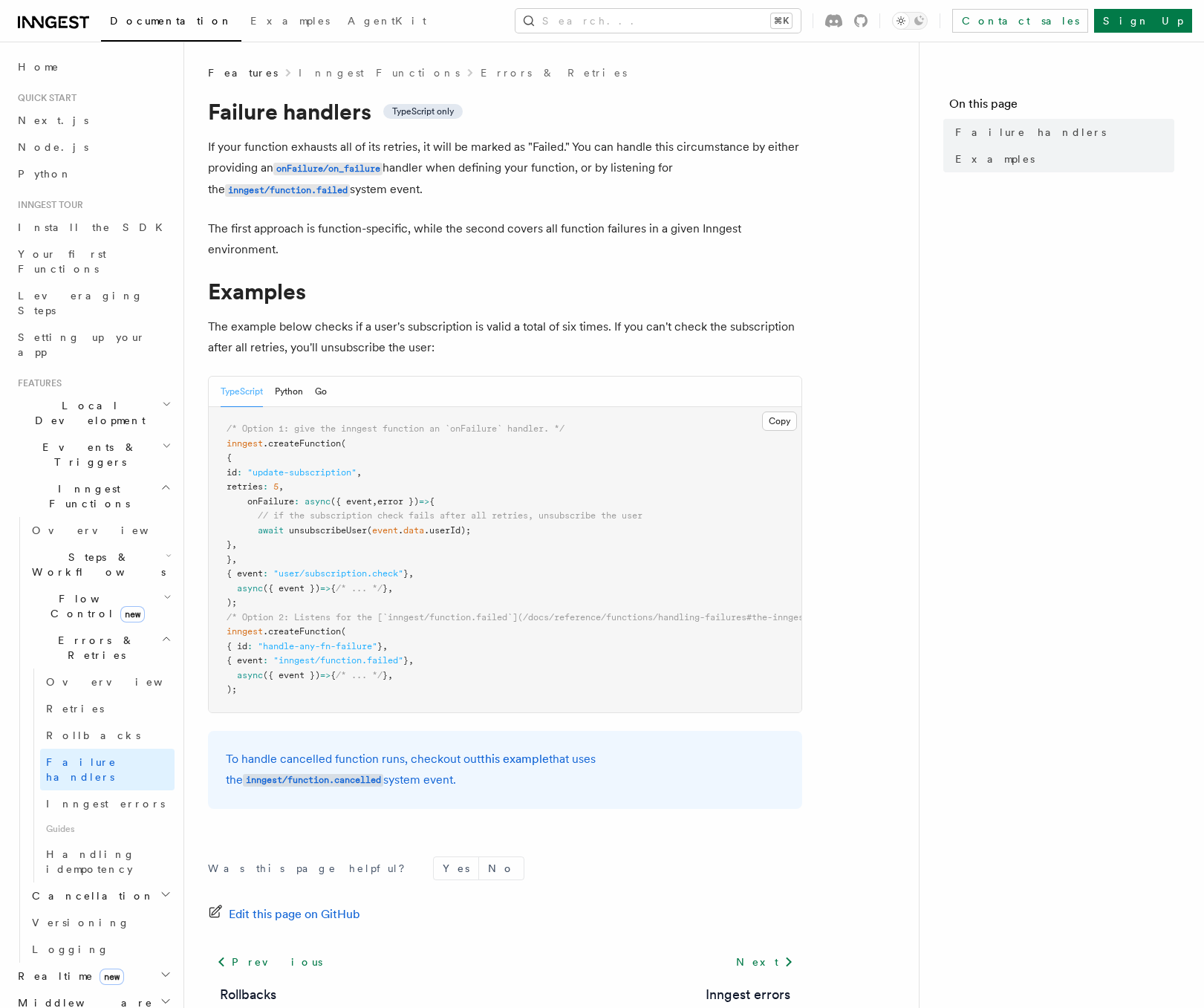 Image resolution: width=1204 pixels, height=1008 pixels. What do you see at coordinates (86, 496) in the screenshot?
I see `span: Inngest Functions` at bounding box center [86, 496].